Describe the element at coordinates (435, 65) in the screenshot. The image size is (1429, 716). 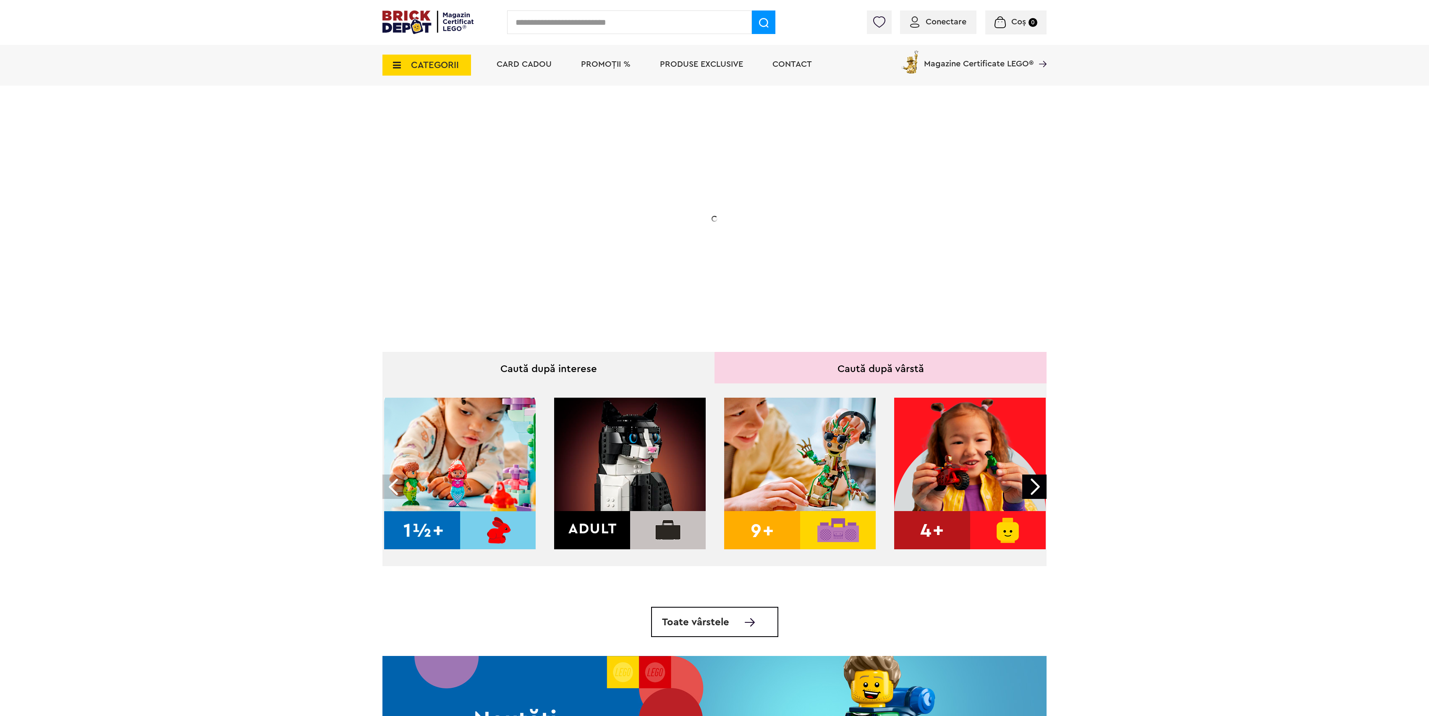
I see `span: CATEGORII` at that location.